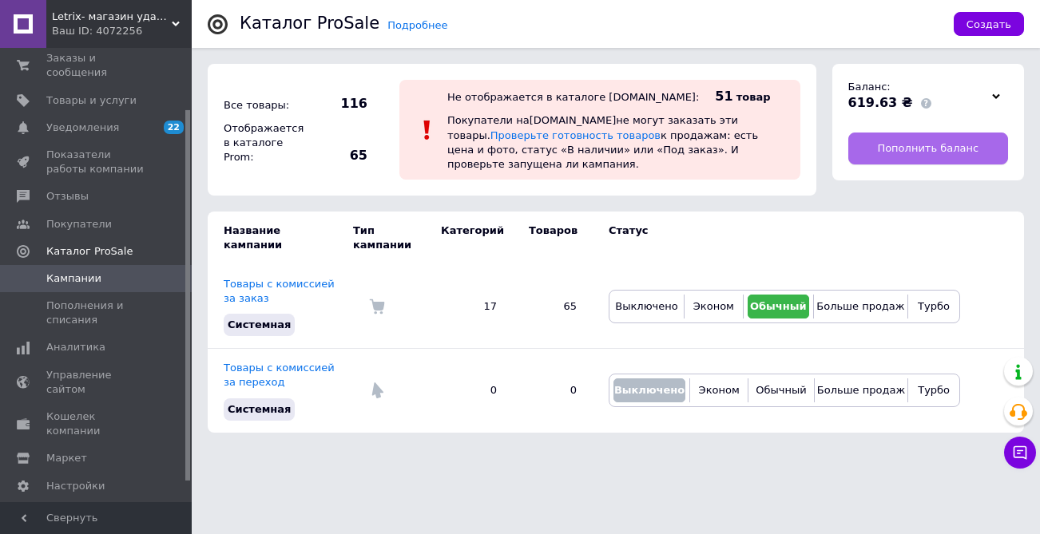  What do you see at coordinates (928, 149) in the screenshot?
I see `a: Пополнить баланс` at bounding box center [928, 149].